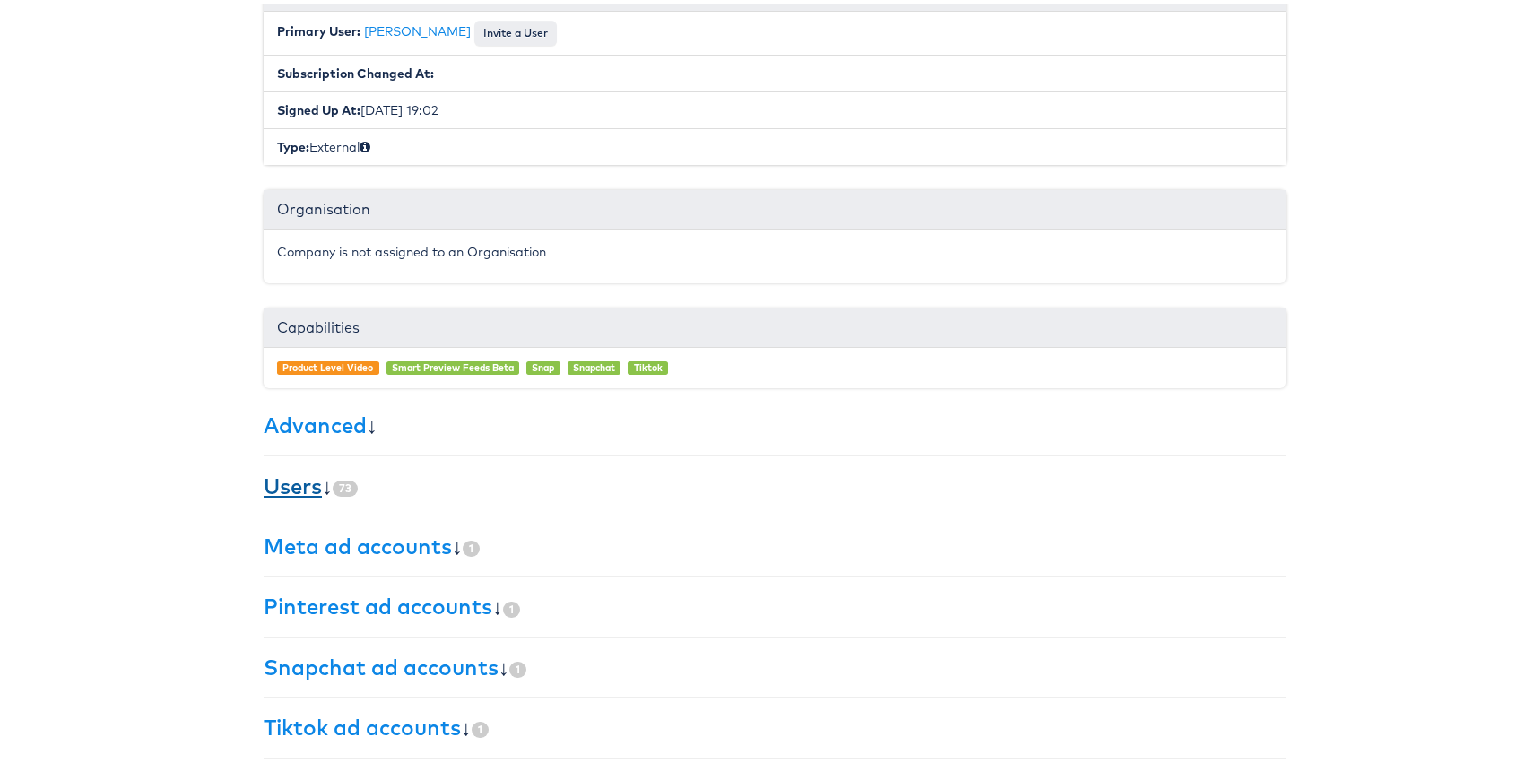 This screenshot has width=1536, height=772. I want to click on a: Snap, so click(542, 364).